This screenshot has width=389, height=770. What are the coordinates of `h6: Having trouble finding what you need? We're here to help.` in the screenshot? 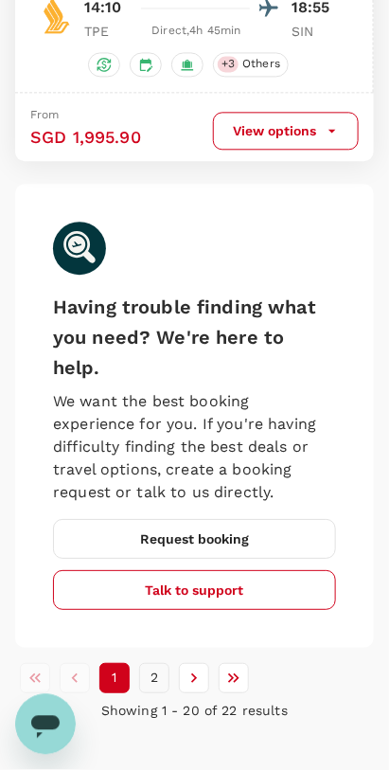 It's located at (194, 337).